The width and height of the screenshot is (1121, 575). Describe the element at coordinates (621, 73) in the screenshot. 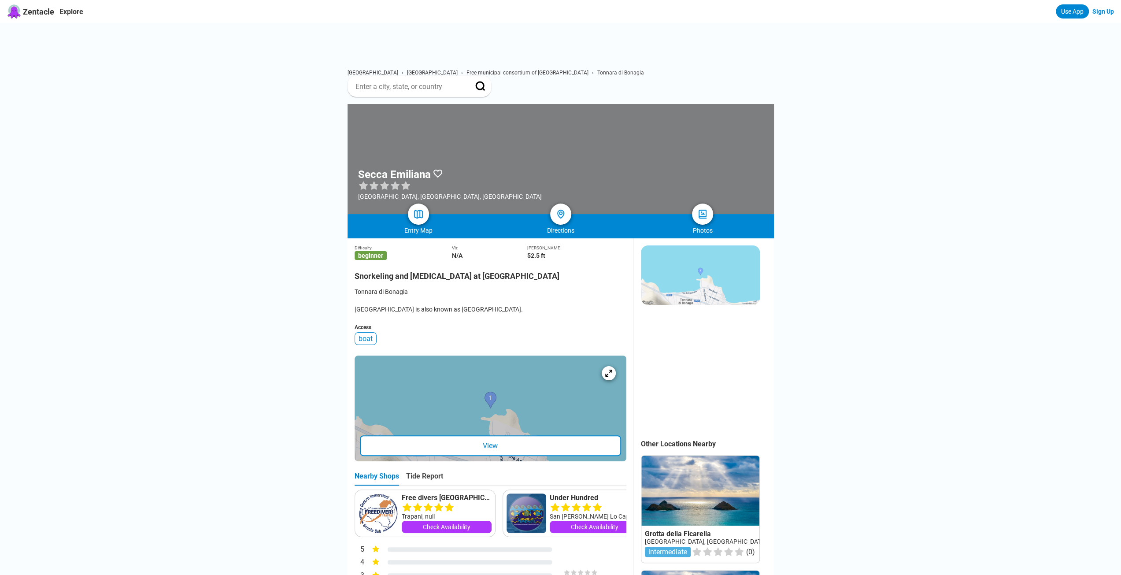

I see `a: Tonnara di Bonagia` at that location.